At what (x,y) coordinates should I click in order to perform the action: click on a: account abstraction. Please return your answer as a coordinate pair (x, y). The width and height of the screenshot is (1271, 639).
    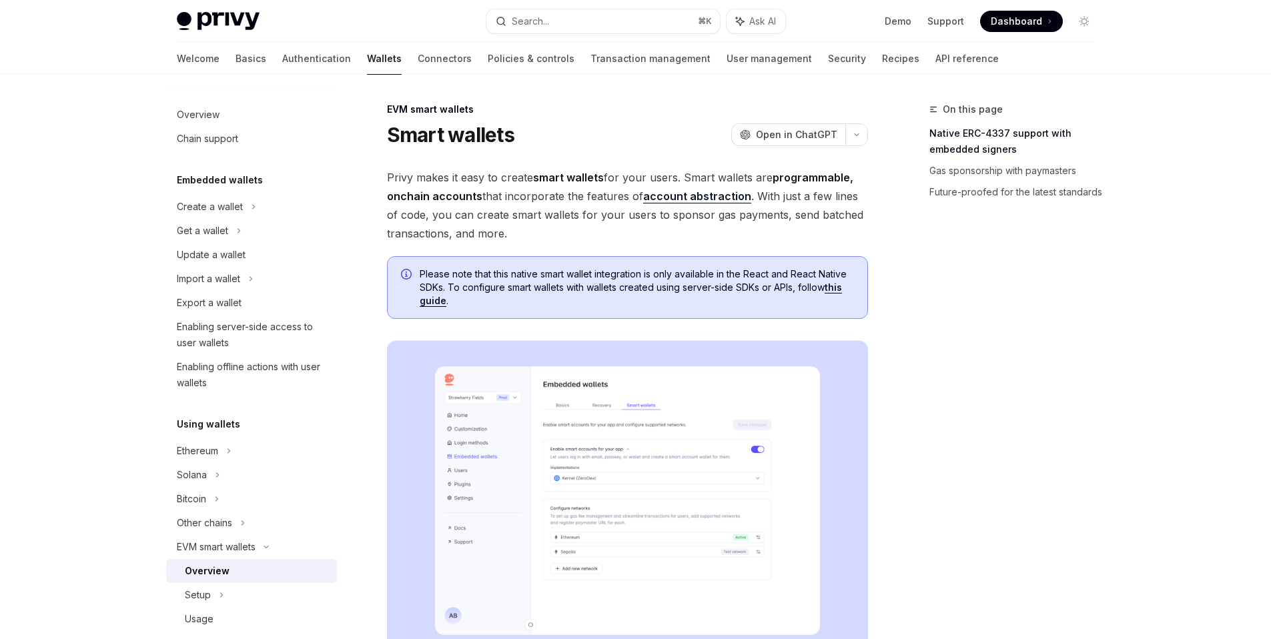
    Looking at the image, I should click on (697, 196).